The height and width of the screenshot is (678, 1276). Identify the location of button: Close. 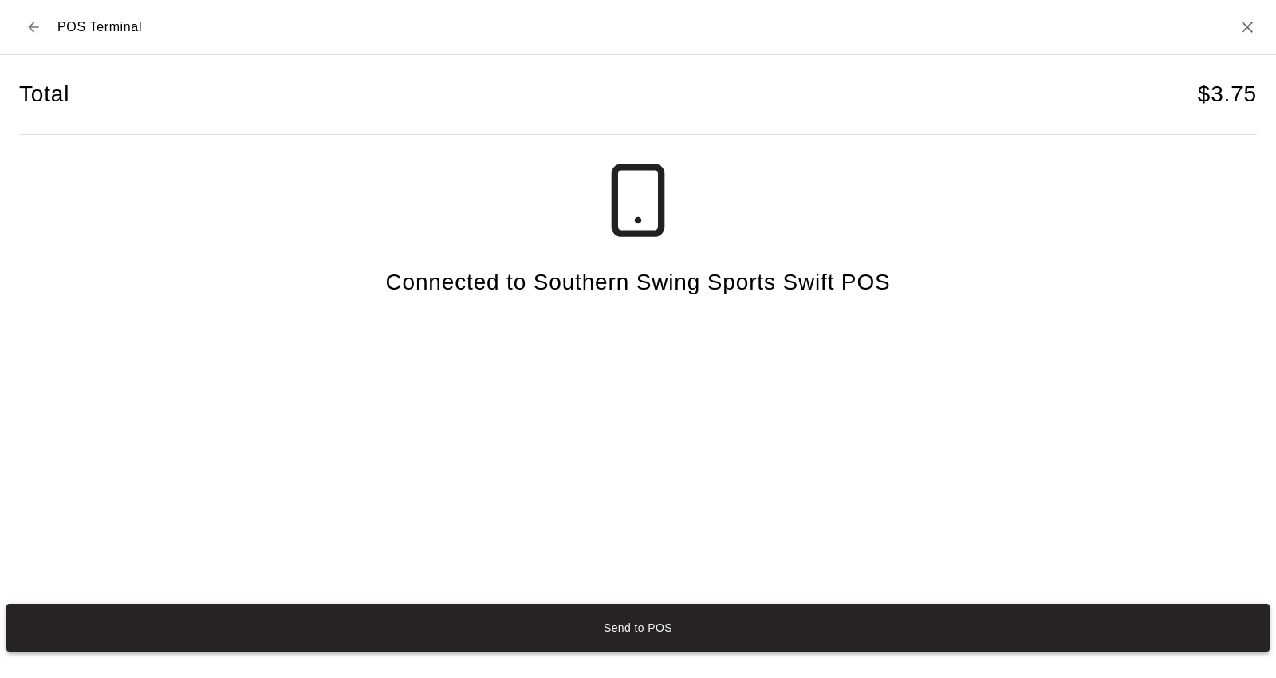
(1247, 27).